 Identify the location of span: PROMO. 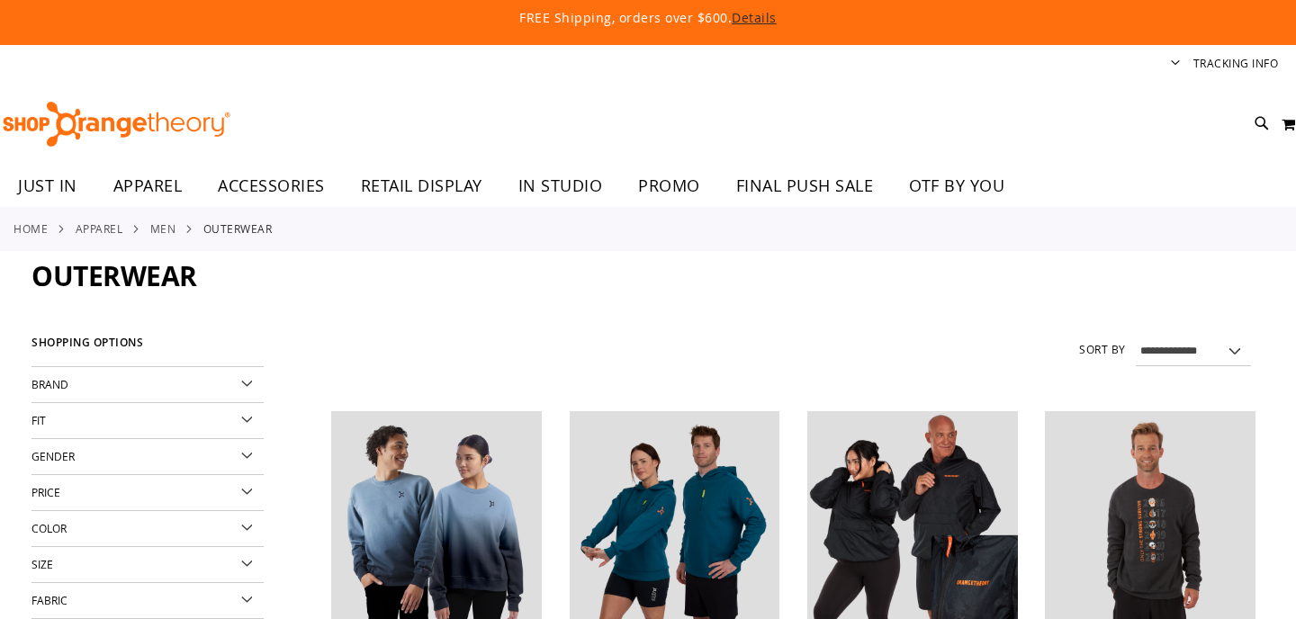
(669, 185).